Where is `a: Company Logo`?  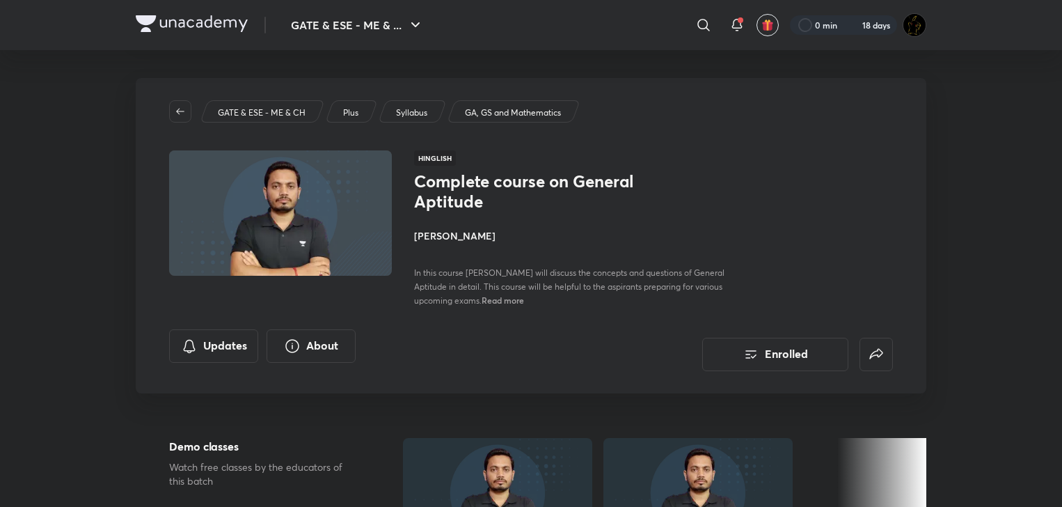 a: Company Logo is located at coordinates (191, 25).